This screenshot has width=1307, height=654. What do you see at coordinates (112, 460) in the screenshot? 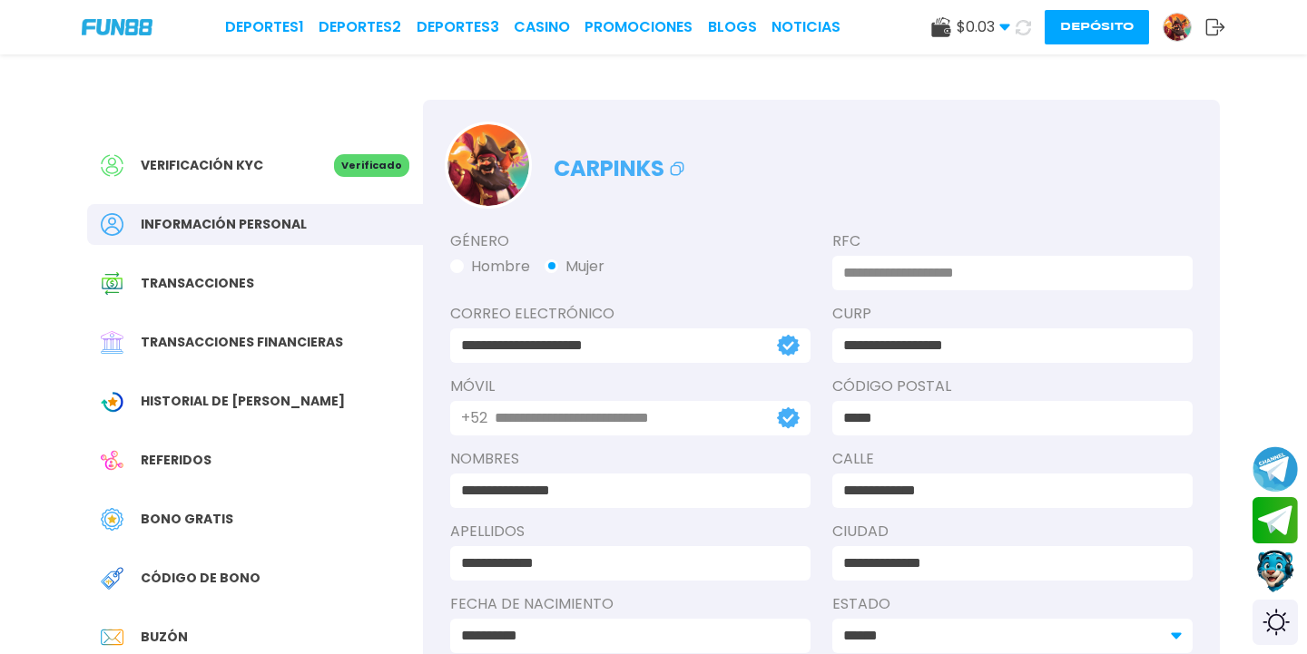
I see `img: Referral` at bounding box center [112, 460].